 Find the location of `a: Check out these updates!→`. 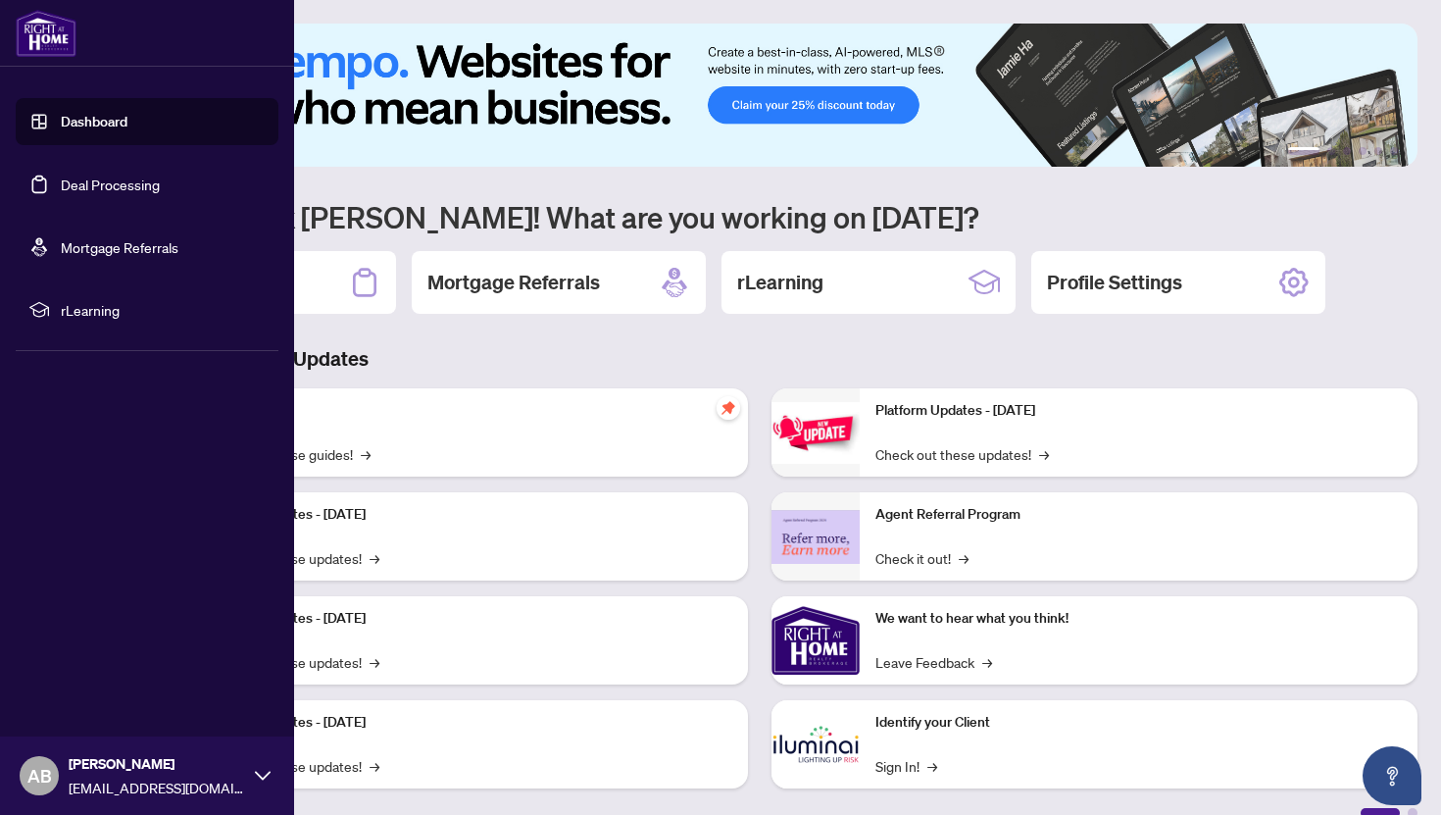

a: Check out these updates!→ is located at coordinates (962, 454).